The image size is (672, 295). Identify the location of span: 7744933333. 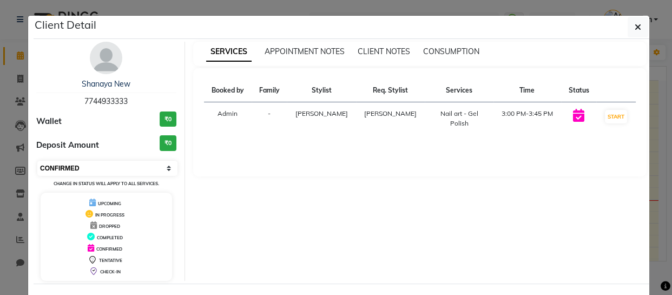
(106, 101).